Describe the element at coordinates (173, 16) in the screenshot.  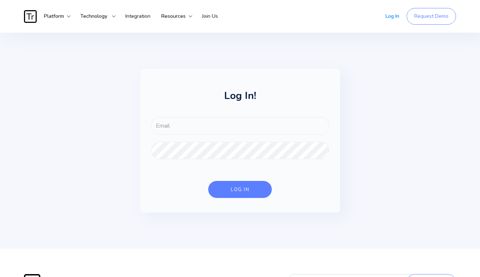
I see `strong: Resources` at that location.